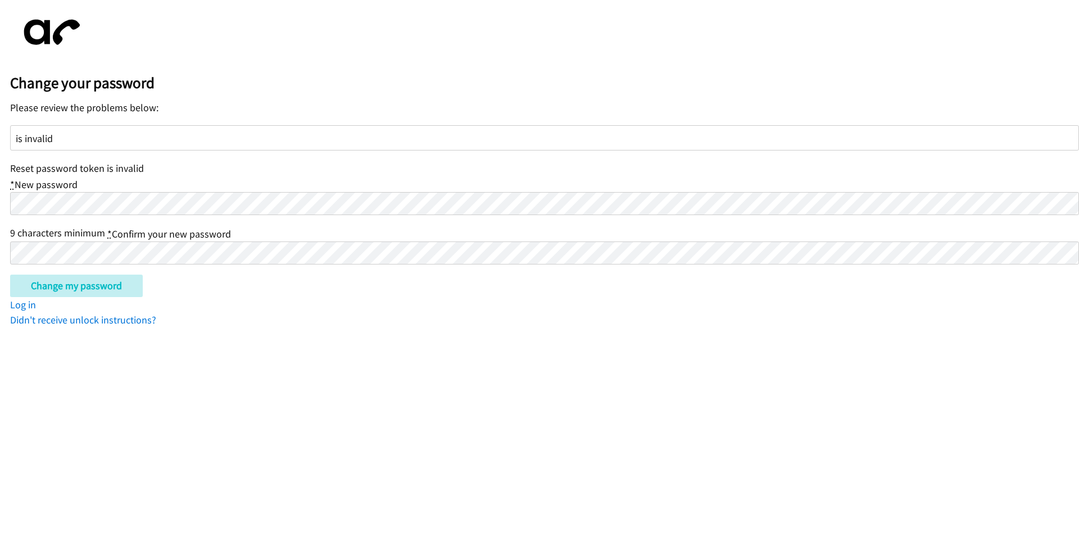  What do you see at coordinates (545, 83) in the screenshot?
I see `h2: Change your password` at bounding box center [545, 83].